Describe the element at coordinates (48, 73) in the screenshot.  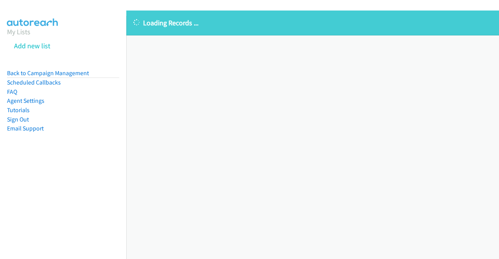
I see `a: Back to Campaign Management` at that location.